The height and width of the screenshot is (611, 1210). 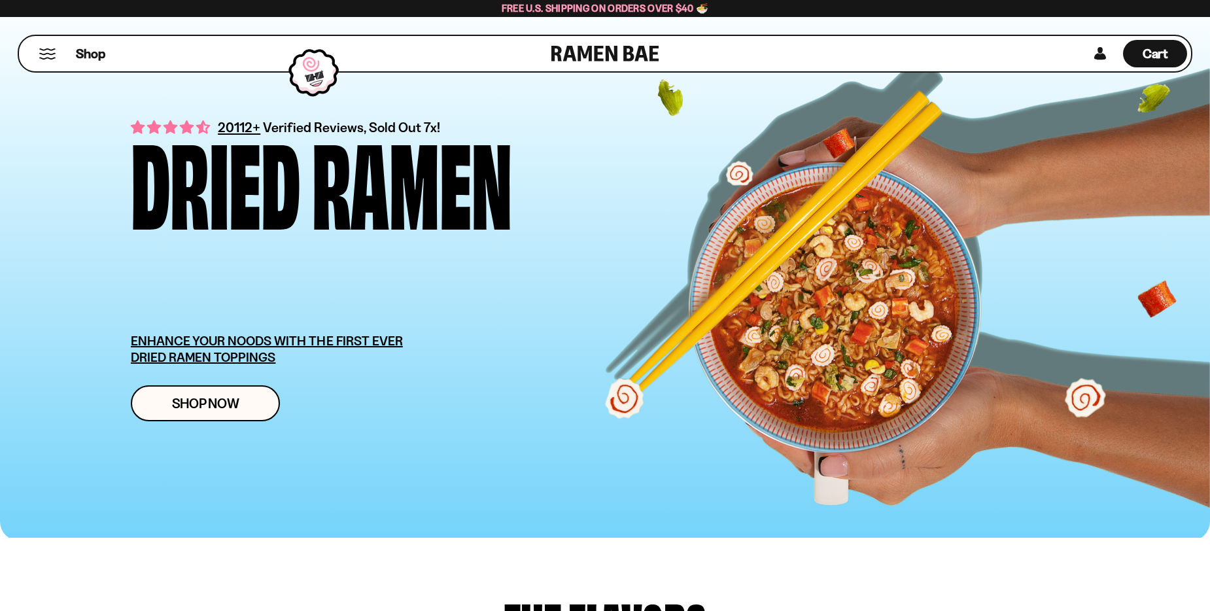 I want to click on span: Cart, so click(x=1155, y=54).